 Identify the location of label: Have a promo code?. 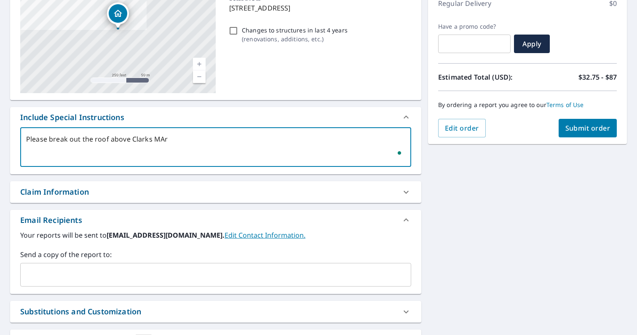
(475, 27).